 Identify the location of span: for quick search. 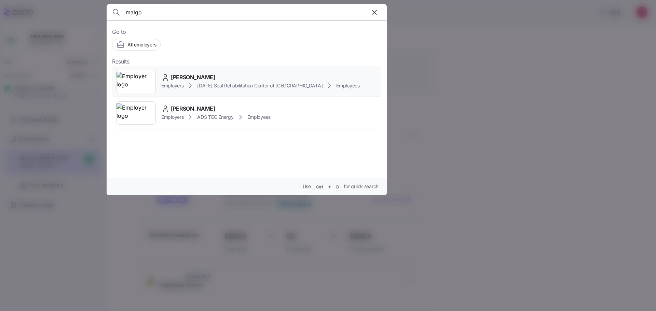
(361, 187).